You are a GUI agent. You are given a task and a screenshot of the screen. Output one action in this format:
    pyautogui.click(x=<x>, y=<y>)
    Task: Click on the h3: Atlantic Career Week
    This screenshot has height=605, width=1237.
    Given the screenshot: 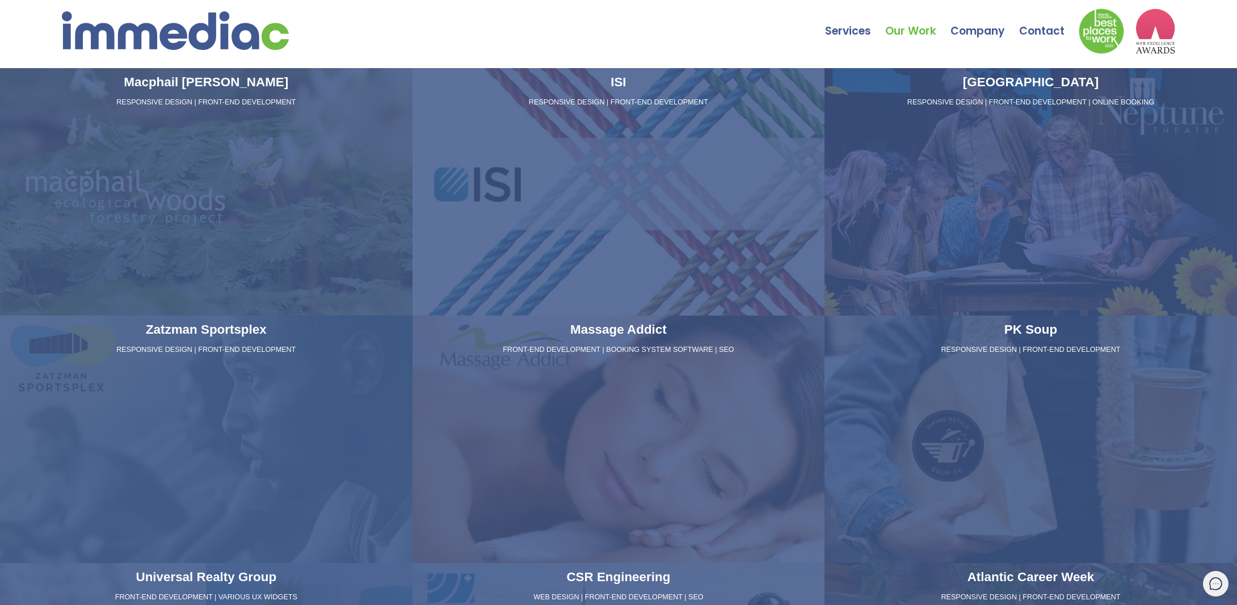 What is the action you would take?
    pyautogui.click(x=1030, y=577)
    